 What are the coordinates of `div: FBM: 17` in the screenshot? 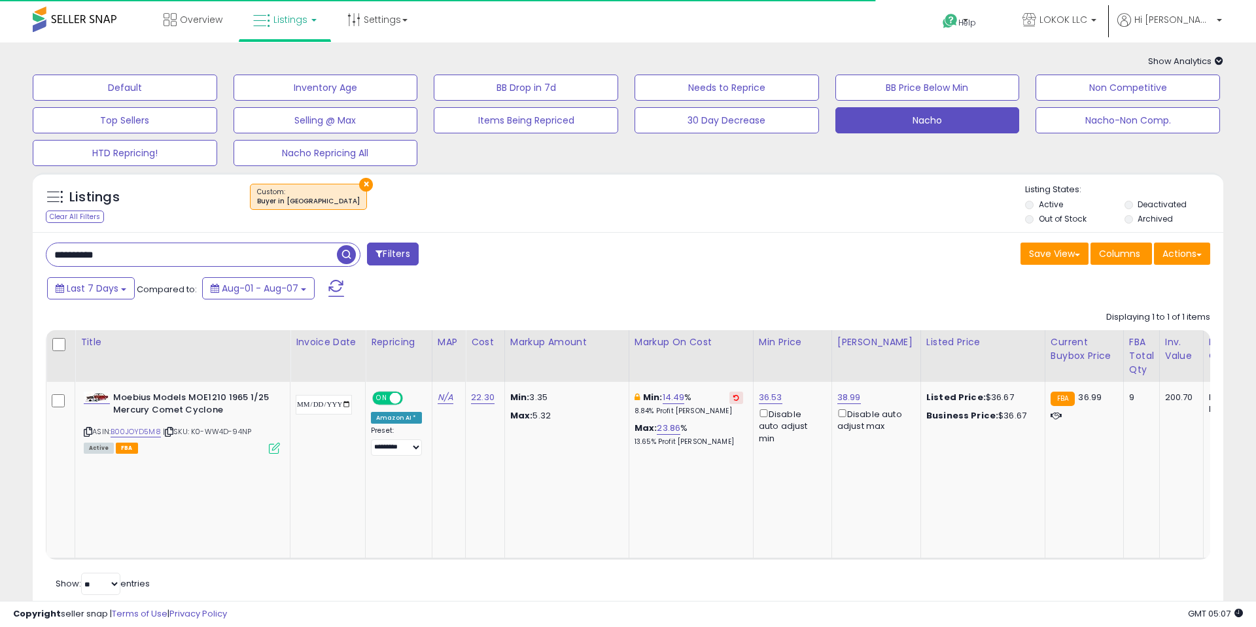 It's located at (1231, 410).